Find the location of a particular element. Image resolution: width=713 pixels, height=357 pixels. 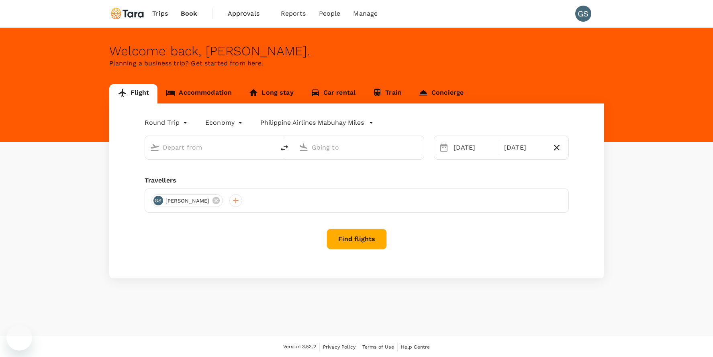

button: Find flights is located at coordinates (356, 239).